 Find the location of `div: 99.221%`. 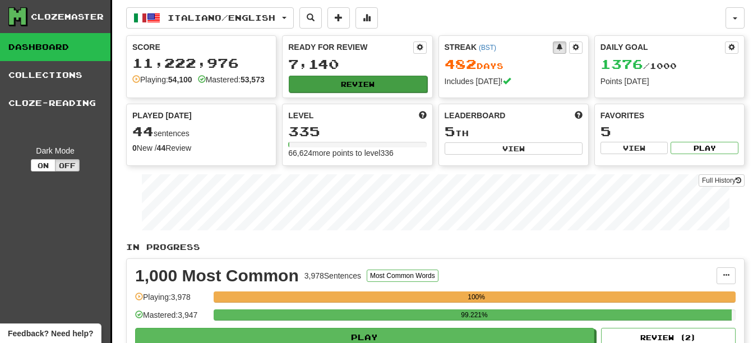

div: 99.221% is located at coordinates (474, 315).